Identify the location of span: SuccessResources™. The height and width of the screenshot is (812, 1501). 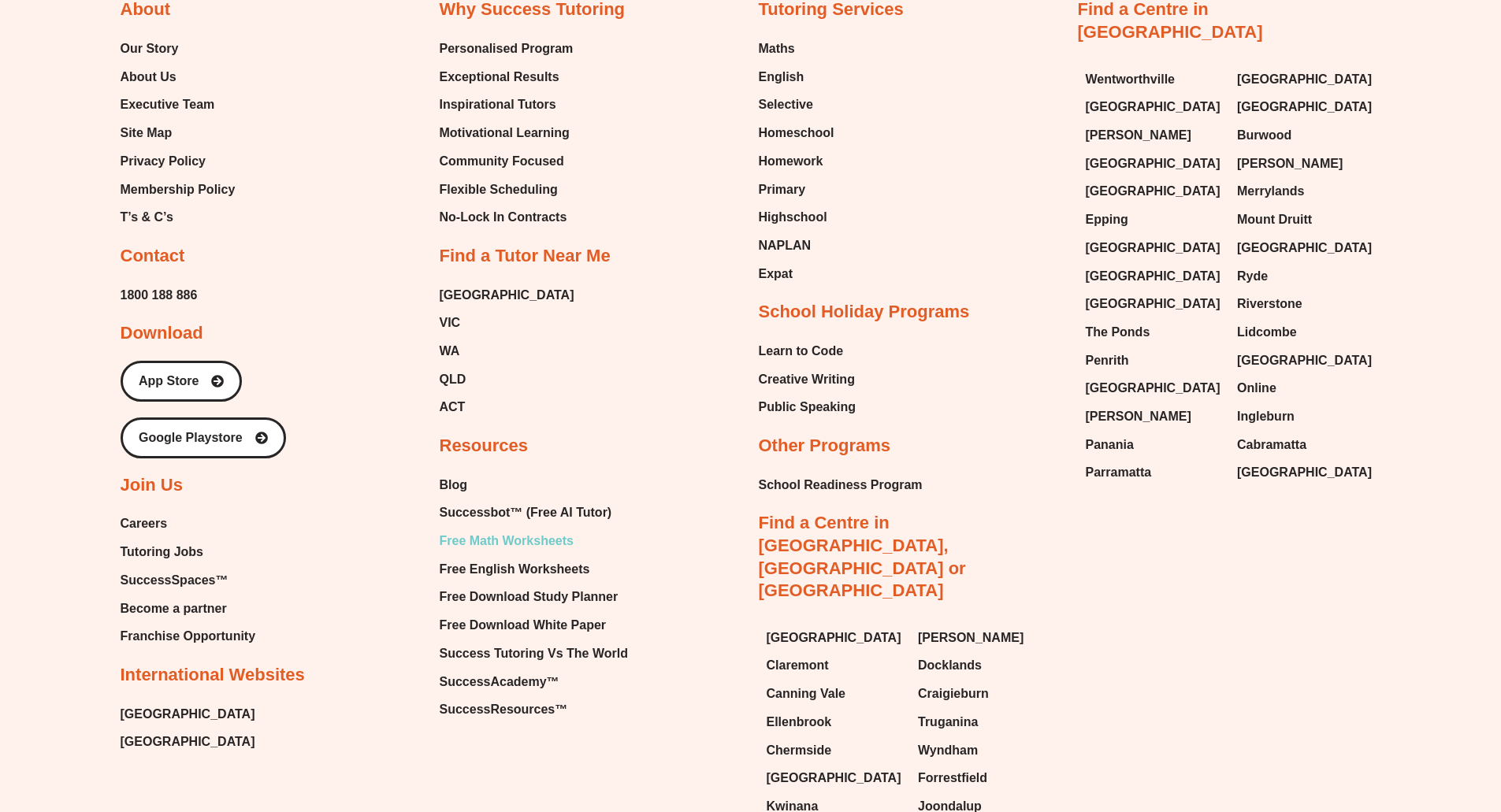
(504, 710).